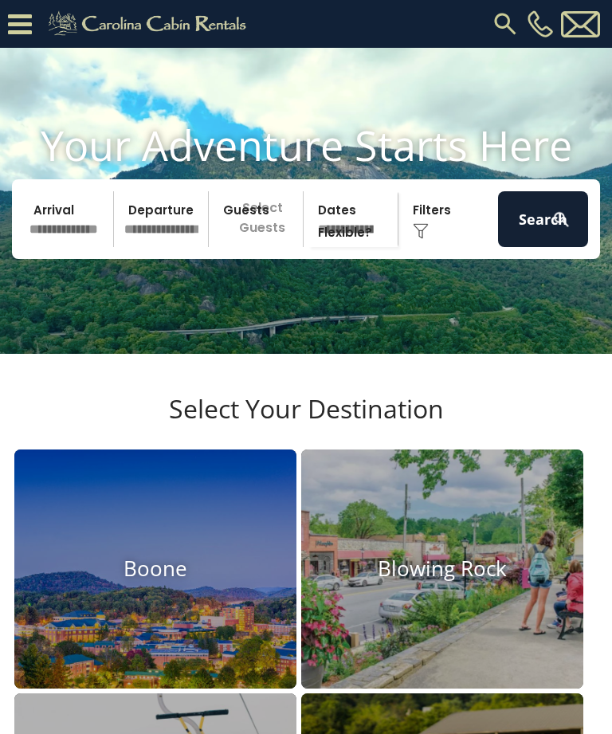 This screenshot has height=734, width=612. What do you see at coordinates (561, 219) in the screenshot?
I see `img: search-regular-white.png` at bounding box center [561, 219].